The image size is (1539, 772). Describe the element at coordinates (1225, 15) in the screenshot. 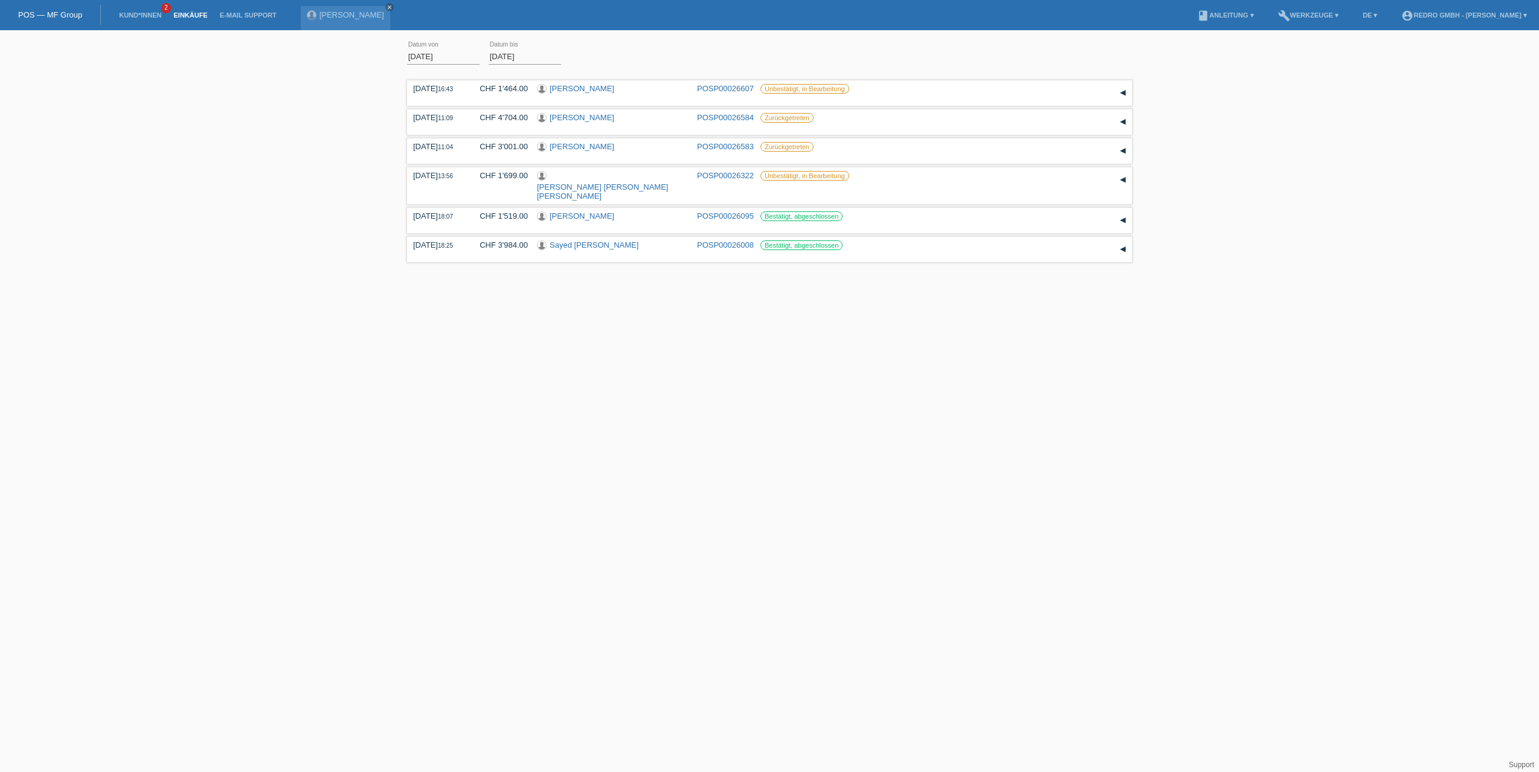

I see `a: bookAnleitung ▾` at that location.